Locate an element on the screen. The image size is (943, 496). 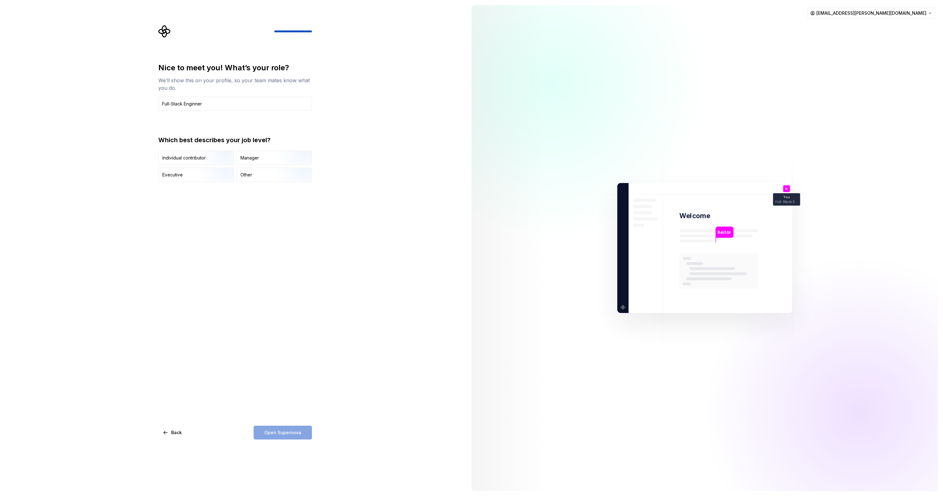
p: You is located at coordinates (787, 197).